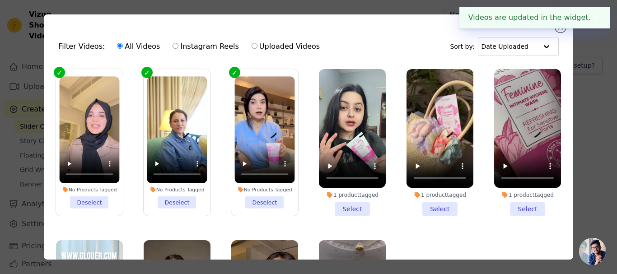 The width and height of the screenshot is (617, 274). I want to click on a: Open chat, so click(593, 252).